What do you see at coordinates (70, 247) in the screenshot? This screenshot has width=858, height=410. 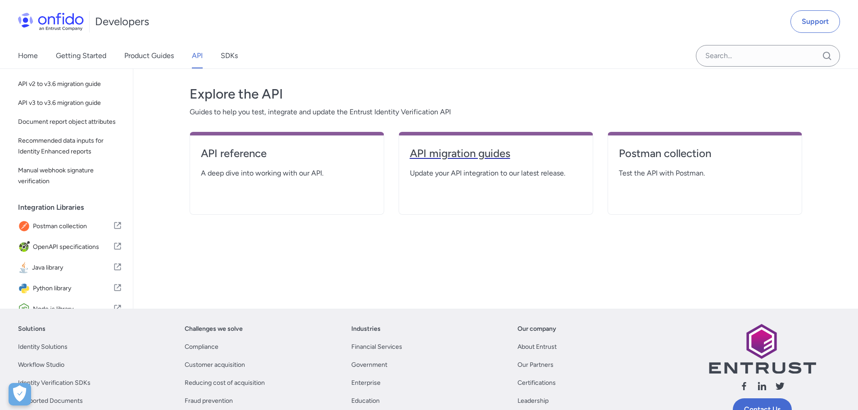 I see `a: IconOpenAPI specificationsOpenAPI specifications` at bounding box center [70, 247].